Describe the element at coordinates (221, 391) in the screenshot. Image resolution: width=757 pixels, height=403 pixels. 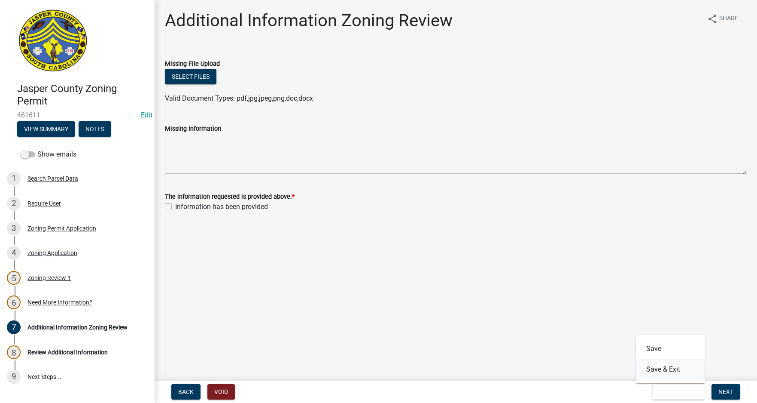
I see `button: Void` at that location.